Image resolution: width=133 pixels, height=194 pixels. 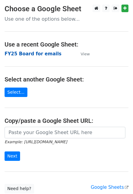 I want to click on h4: Select another Google Sheet:, so click(x=66, y=79).